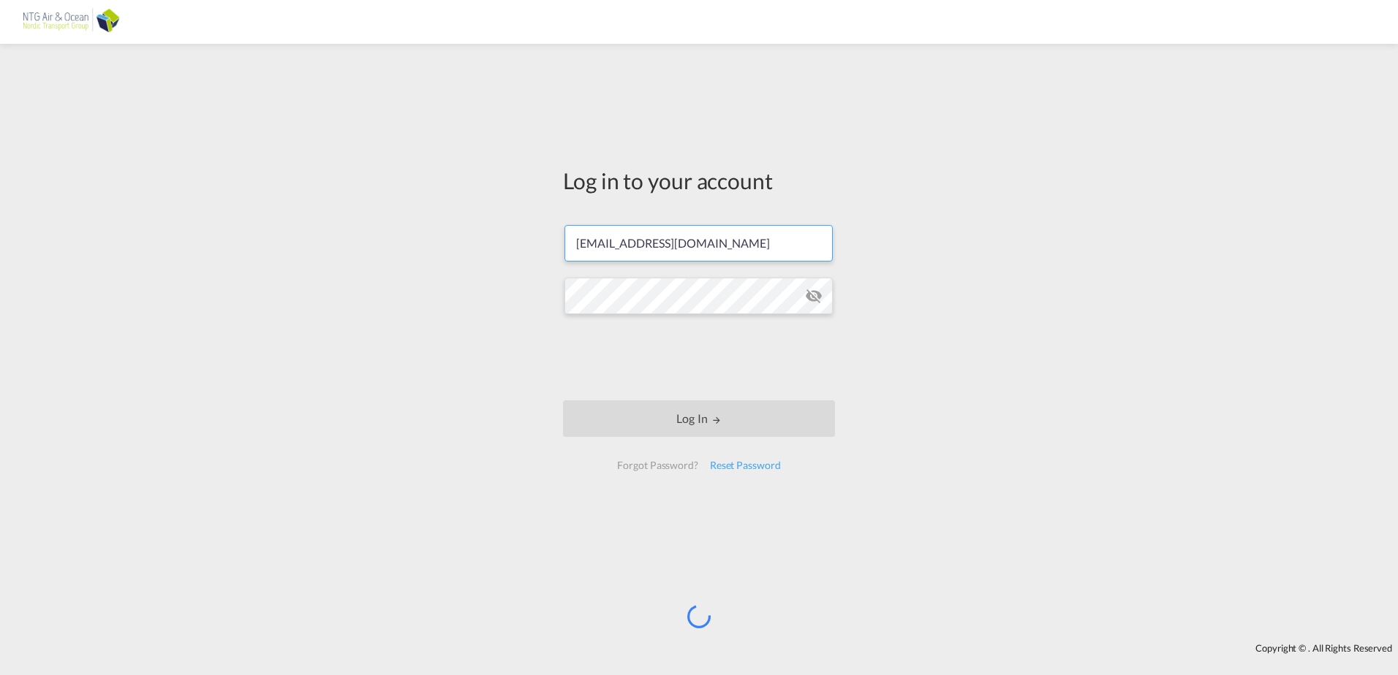  I want to click on img: af31b1c0b01f11ecbc353f8e72265e29.png, so click(71, 22).